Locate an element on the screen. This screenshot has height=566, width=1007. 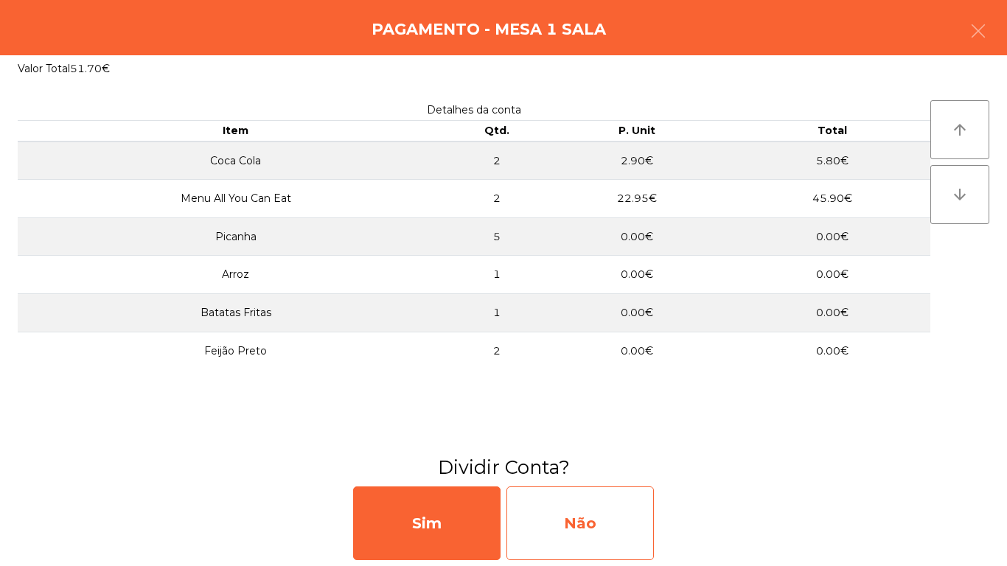
td: 45.90€ is located at coordinates (832, 199).